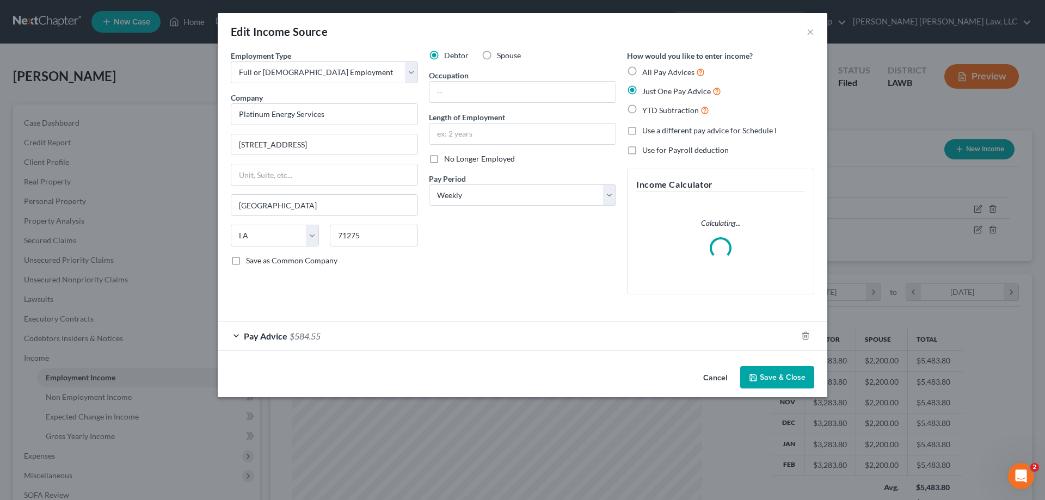 The width and height of the screenshot is (1045, 500). Describe the element at coordinates (480, 158) in the screenshot. I see `span: No Longer Employed` at that location.